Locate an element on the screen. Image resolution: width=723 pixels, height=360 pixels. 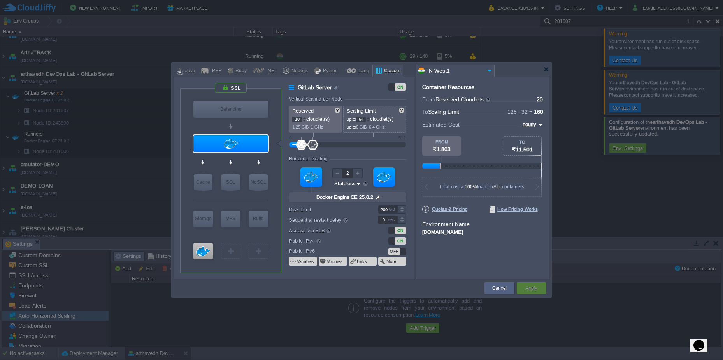
div: Elastic VPS is located at coordinates (231, 219).